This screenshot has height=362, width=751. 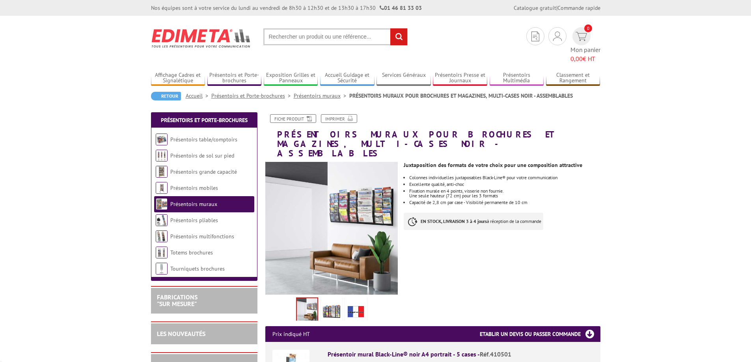 I want to click on a: Catalogue gratuit, so click(x=535, y=8).